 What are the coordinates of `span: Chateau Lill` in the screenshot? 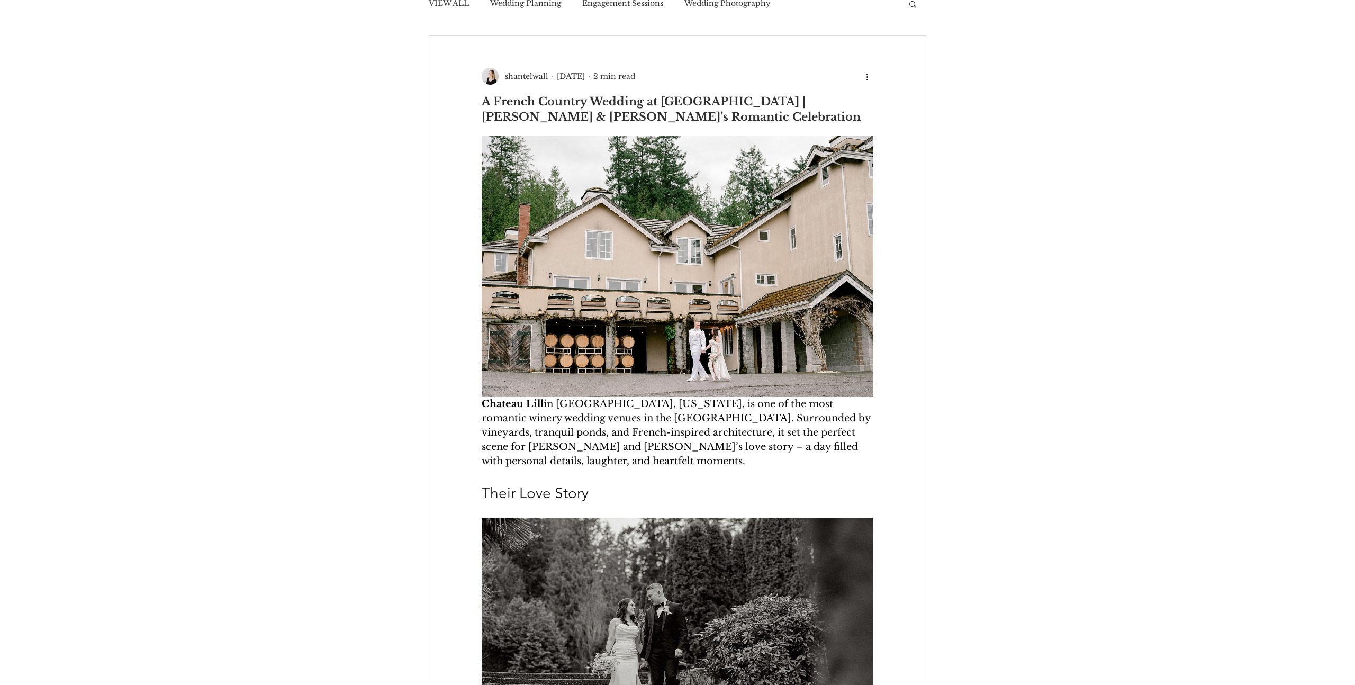 It's located at (512, 404).